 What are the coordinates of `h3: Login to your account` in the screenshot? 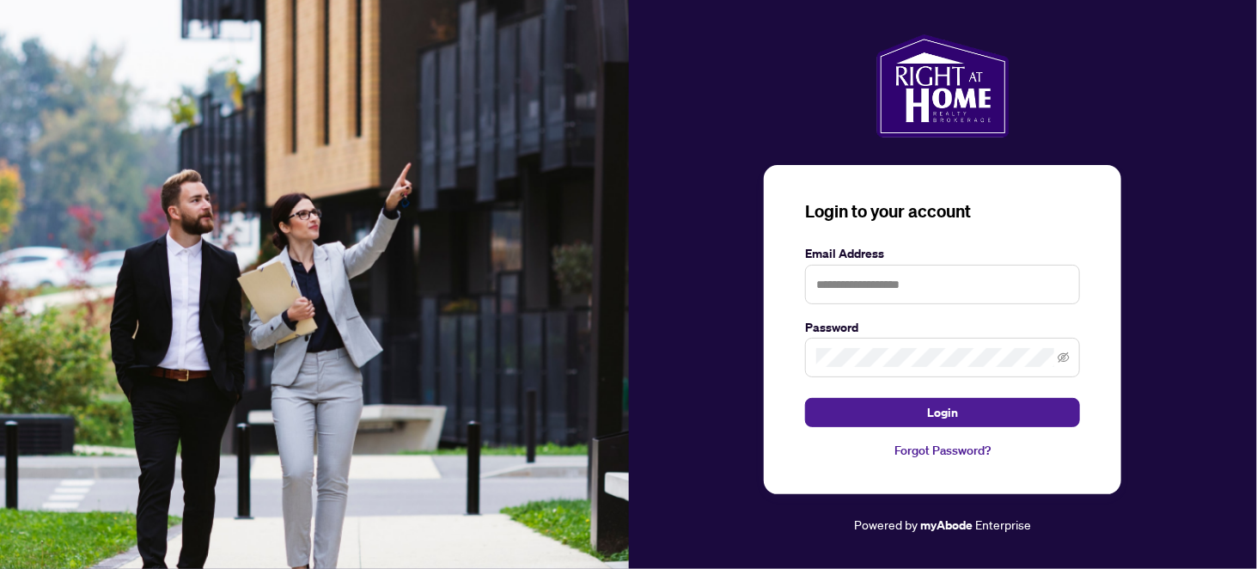 It's located at (942, 211).